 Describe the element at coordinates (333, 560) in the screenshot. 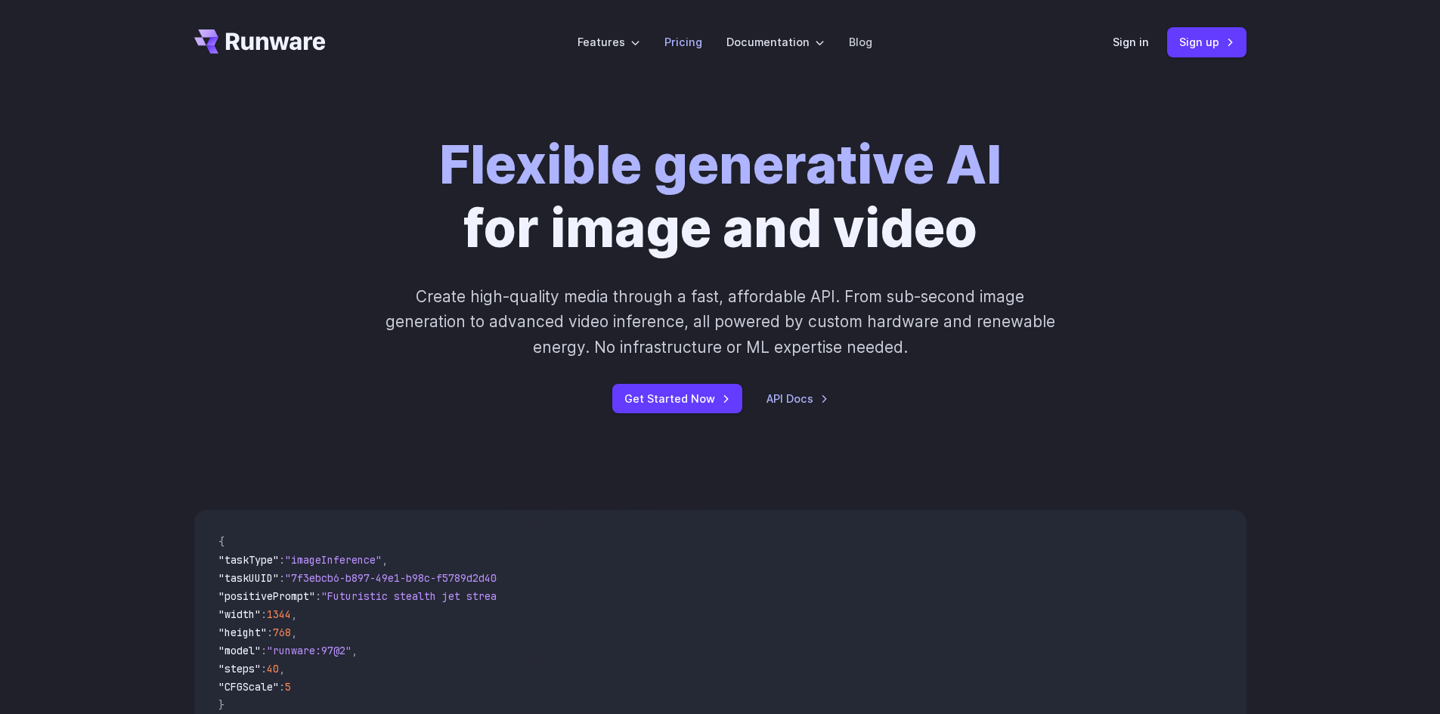

I see `span: "imageInference"` at that location.